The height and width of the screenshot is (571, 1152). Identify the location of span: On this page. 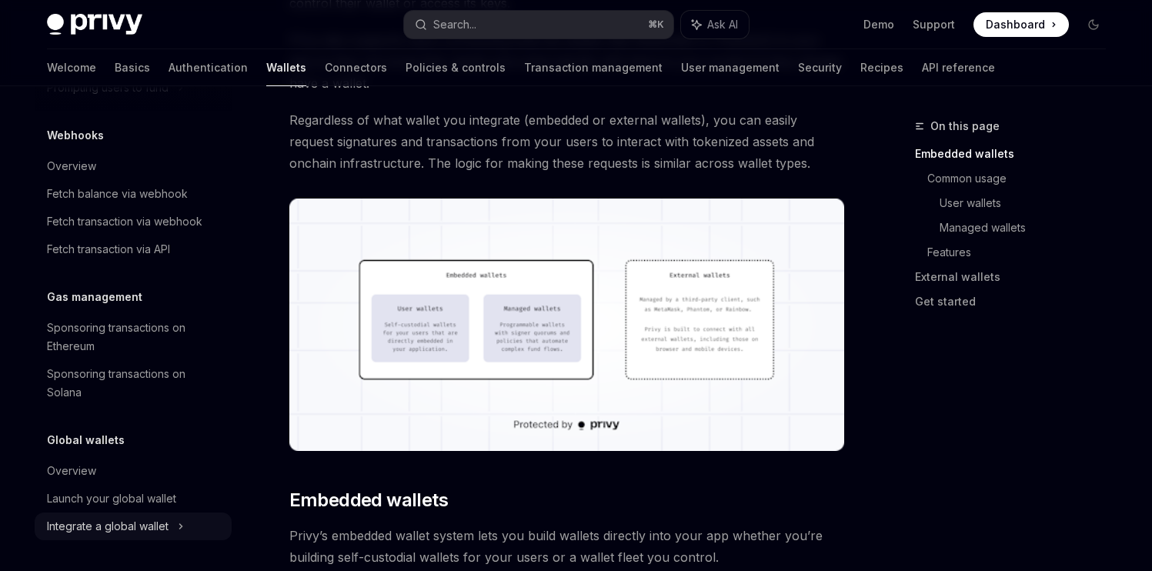
(965, 126).